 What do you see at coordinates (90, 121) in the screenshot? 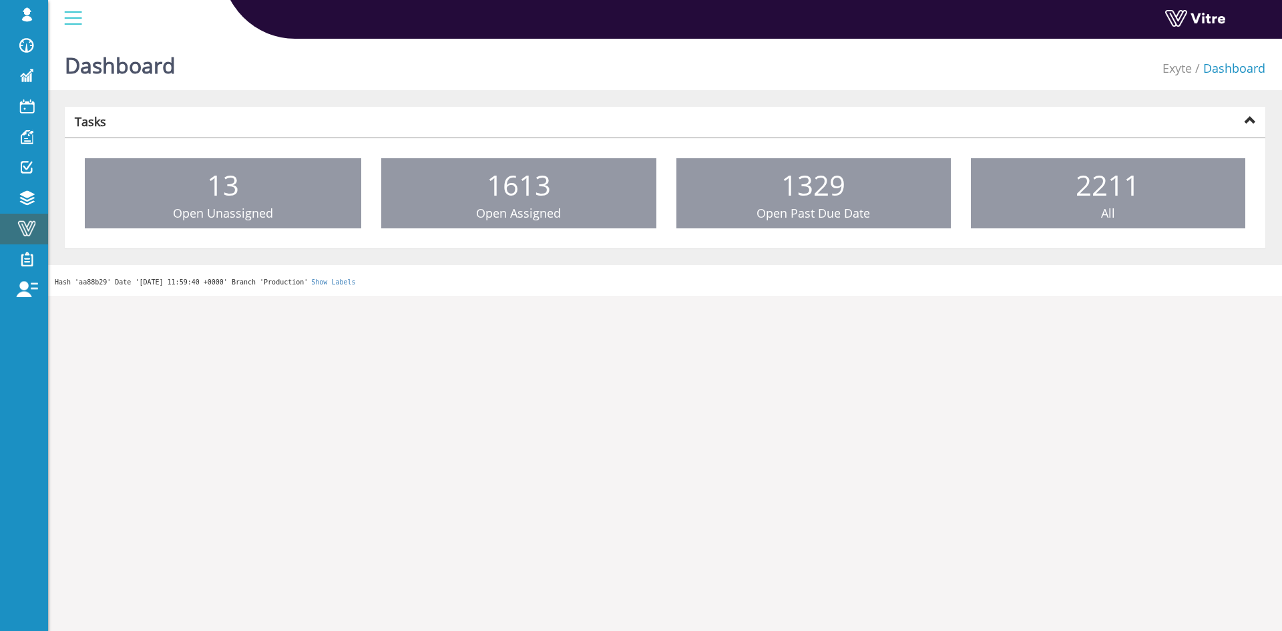
I see `strong: Tasks` at bounding box center [90, 121].